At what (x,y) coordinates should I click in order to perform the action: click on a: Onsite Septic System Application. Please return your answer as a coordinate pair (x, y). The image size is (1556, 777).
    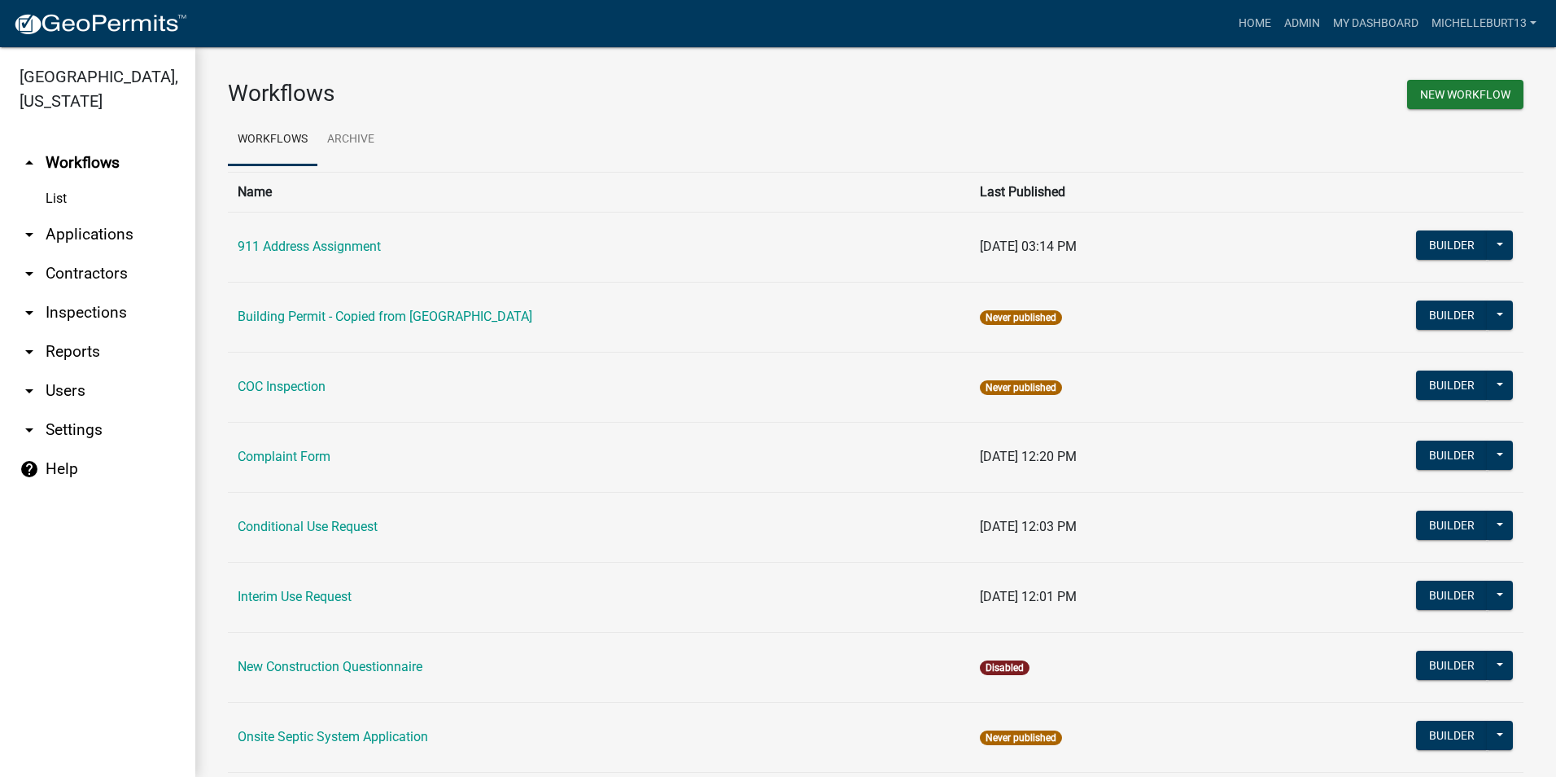
    Looking at the image, I should click on (333, 736).